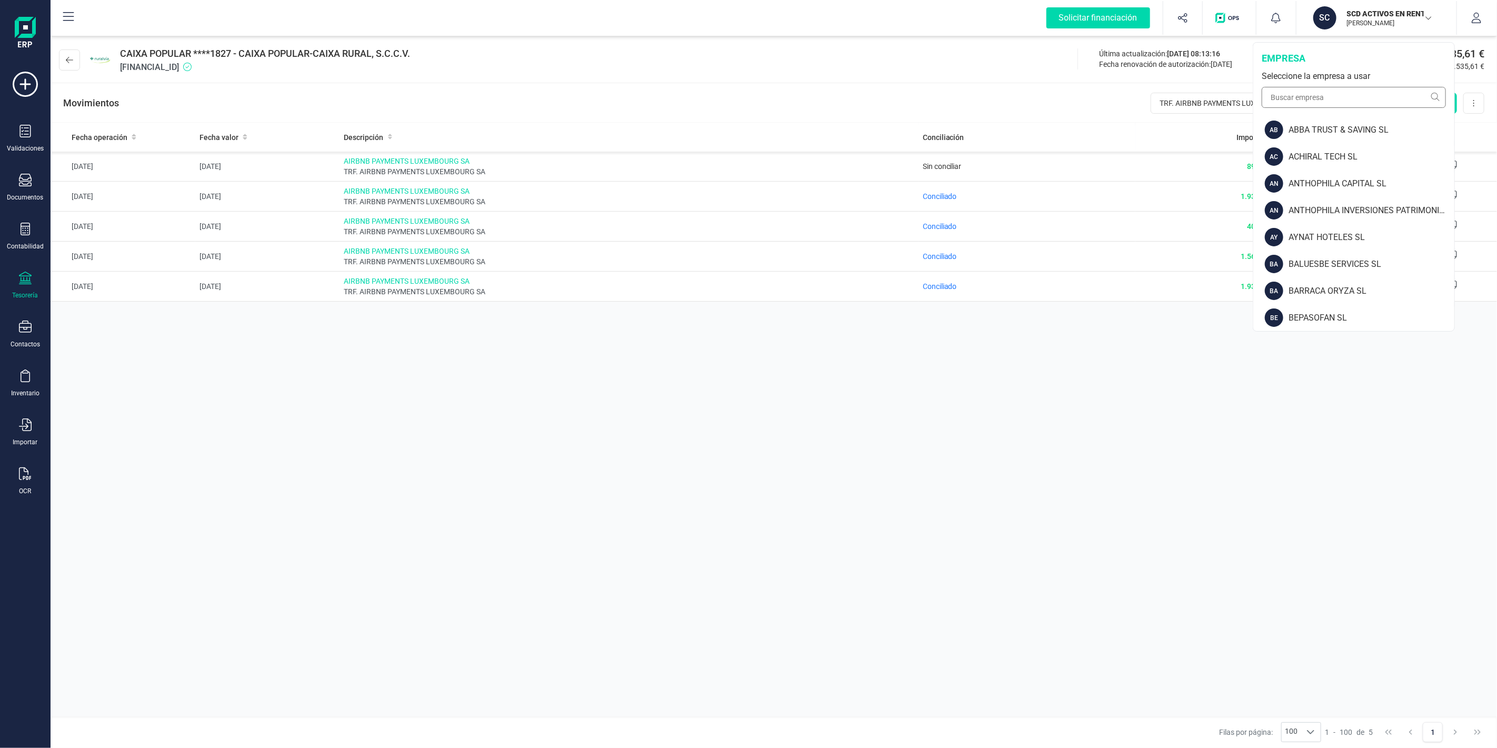 The image size is (1497, 748). I want to click on img: Logo Finanedi, so click(25, 34).